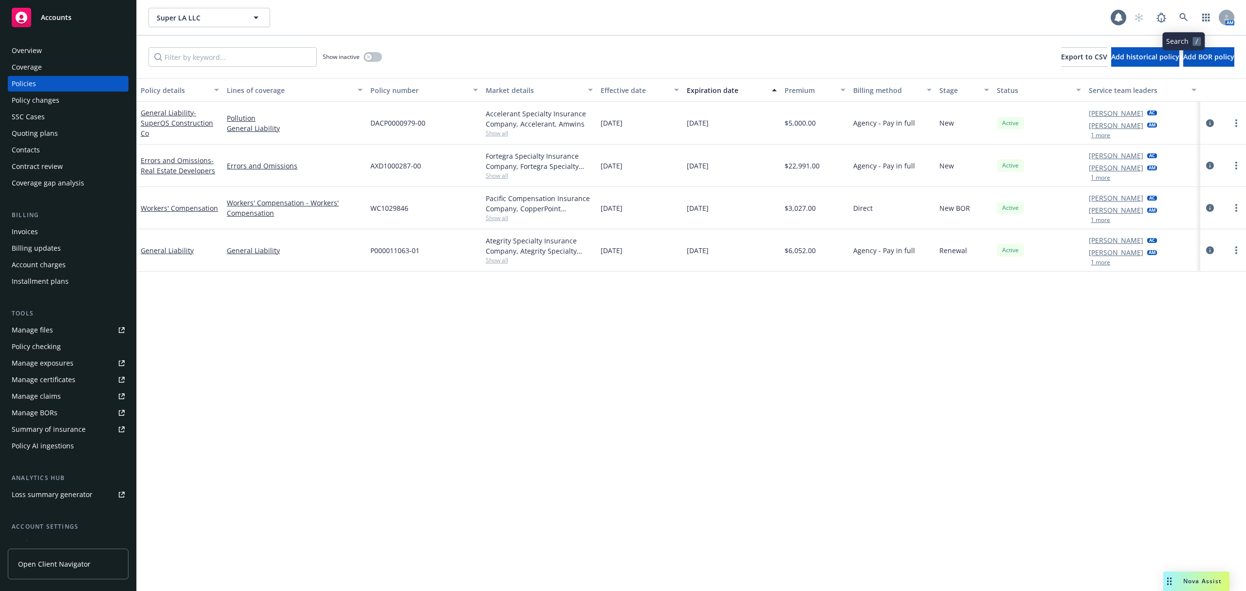 The height and width of the screenshot is (591, 1246). What do you see at coordinates (810, 90) in the screenshot?
I see `div: Premium` at bounding box center [810, 90].